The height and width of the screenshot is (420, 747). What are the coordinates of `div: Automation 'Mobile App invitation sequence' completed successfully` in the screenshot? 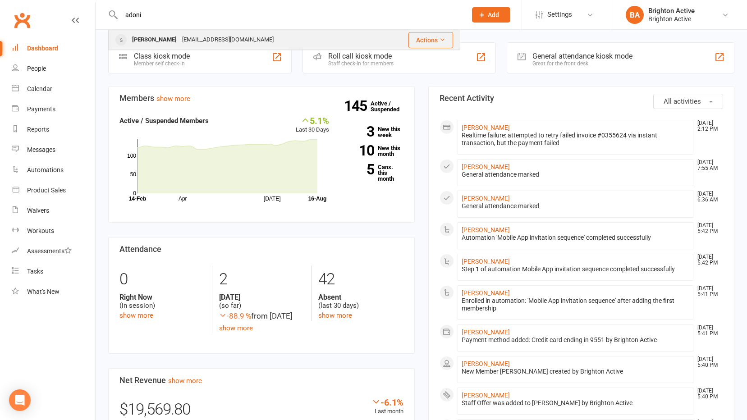 It's located at (576, 238).